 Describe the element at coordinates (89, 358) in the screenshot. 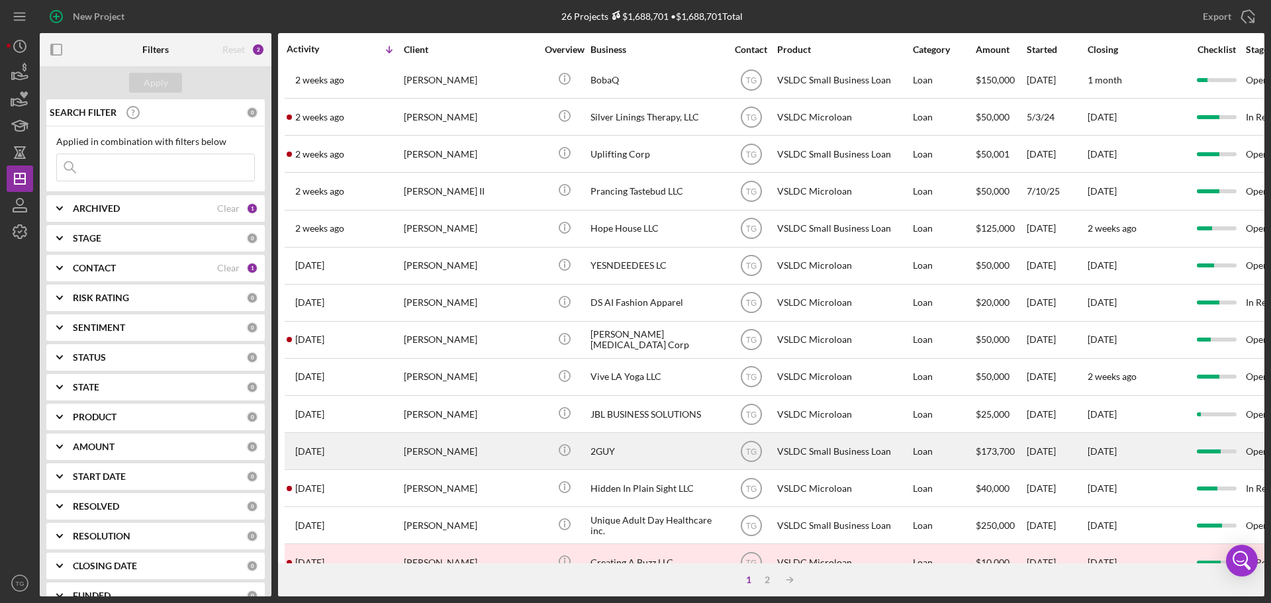

I see `b: STATUS` at that location.